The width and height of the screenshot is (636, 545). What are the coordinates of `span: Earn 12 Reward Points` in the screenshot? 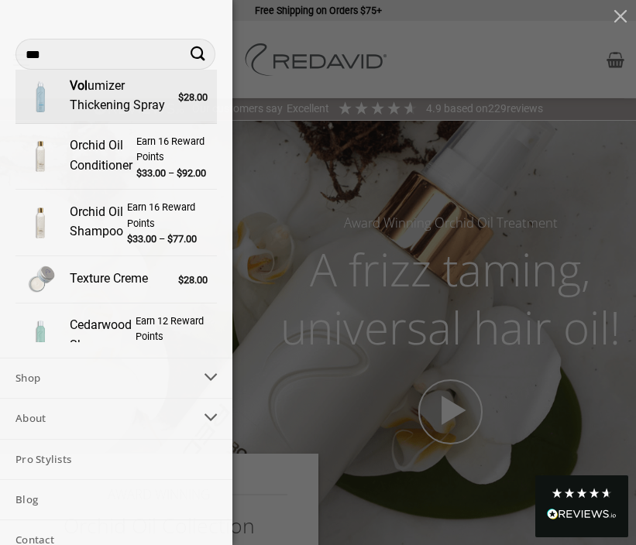 It's located at (170, 329).